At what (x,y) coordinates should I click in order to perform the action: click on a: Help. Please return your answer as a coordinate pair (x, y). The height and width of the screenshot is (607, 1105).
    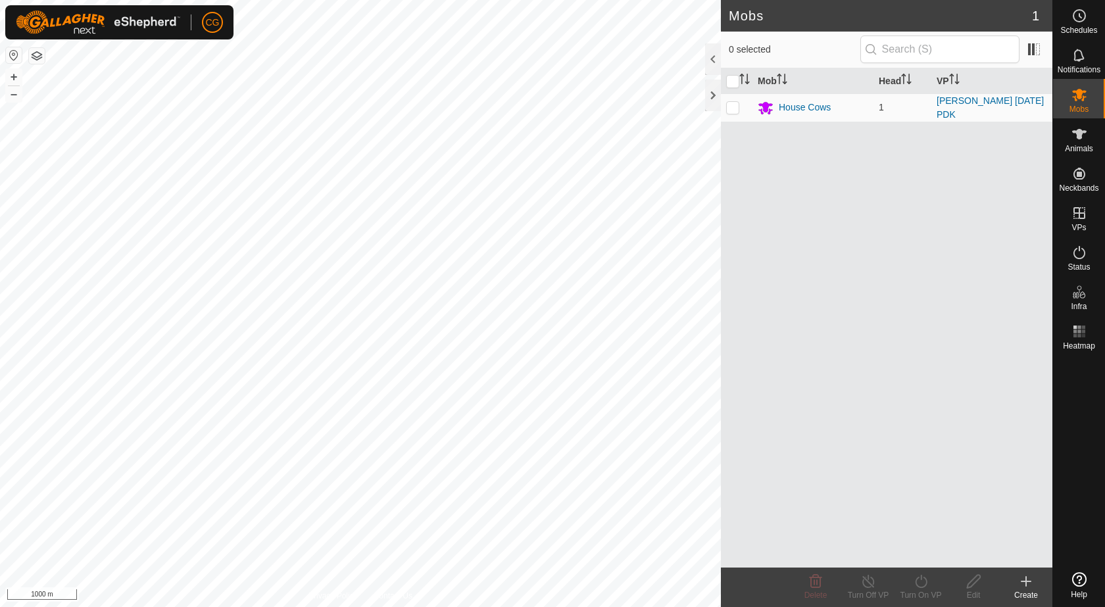
    Looking at the image, I should click on (1078, 585).